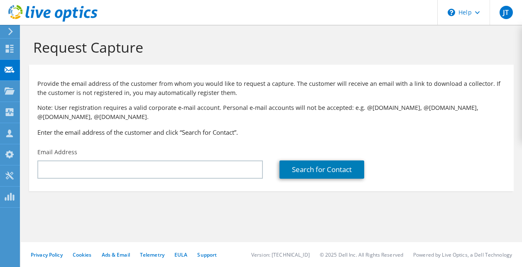 The width and height of the screenshot is (522, 267). I want to click on a: EULA, so click(181, 255).